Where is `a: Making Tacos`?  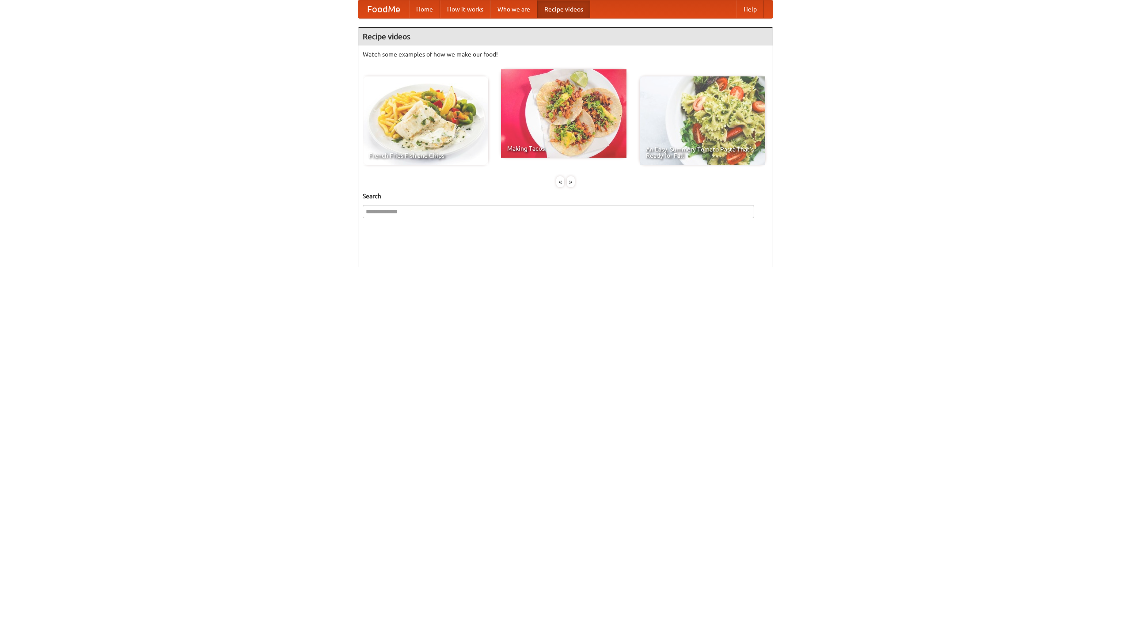
a: Making Tacos is located at coordinates (564, 114).